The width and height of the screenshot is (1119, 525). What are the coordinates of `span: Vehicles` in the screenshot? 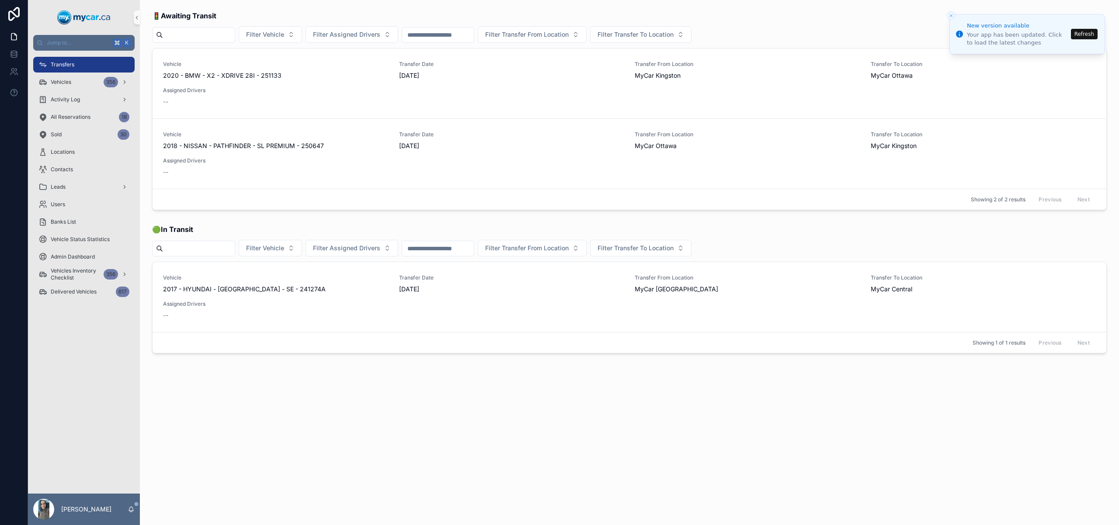 It's located at (61, 82).